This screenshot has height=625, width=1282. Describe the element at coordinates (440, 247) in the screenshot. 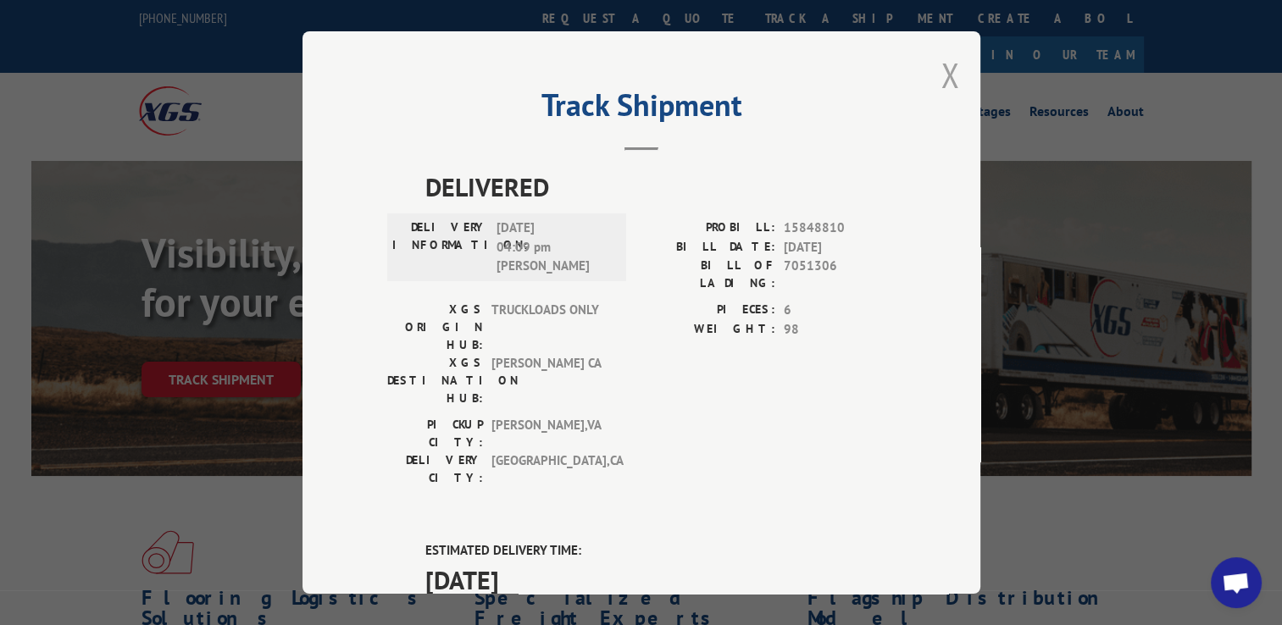

I see `label: DELIVERY INFORMATION:` at that location.